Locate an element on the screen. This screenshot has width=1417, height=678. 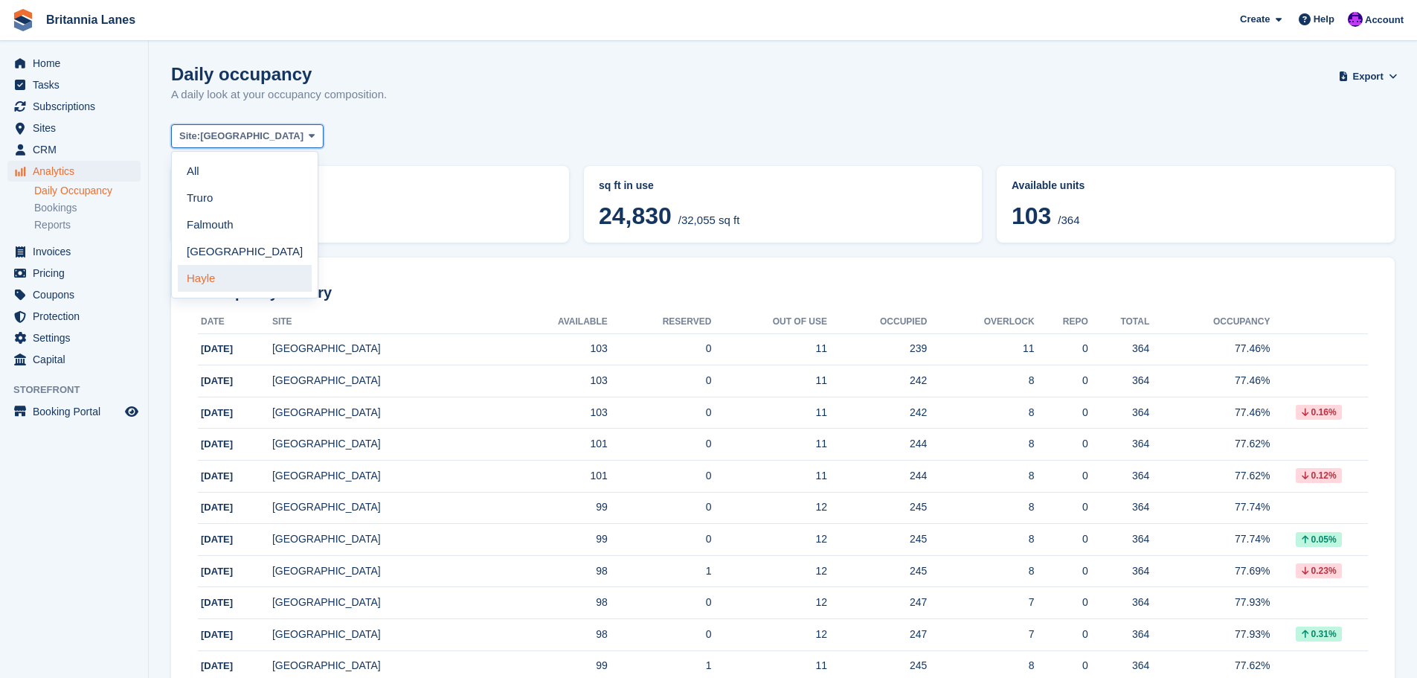
h2: Occupancy history is located at coordinates (783, 292).